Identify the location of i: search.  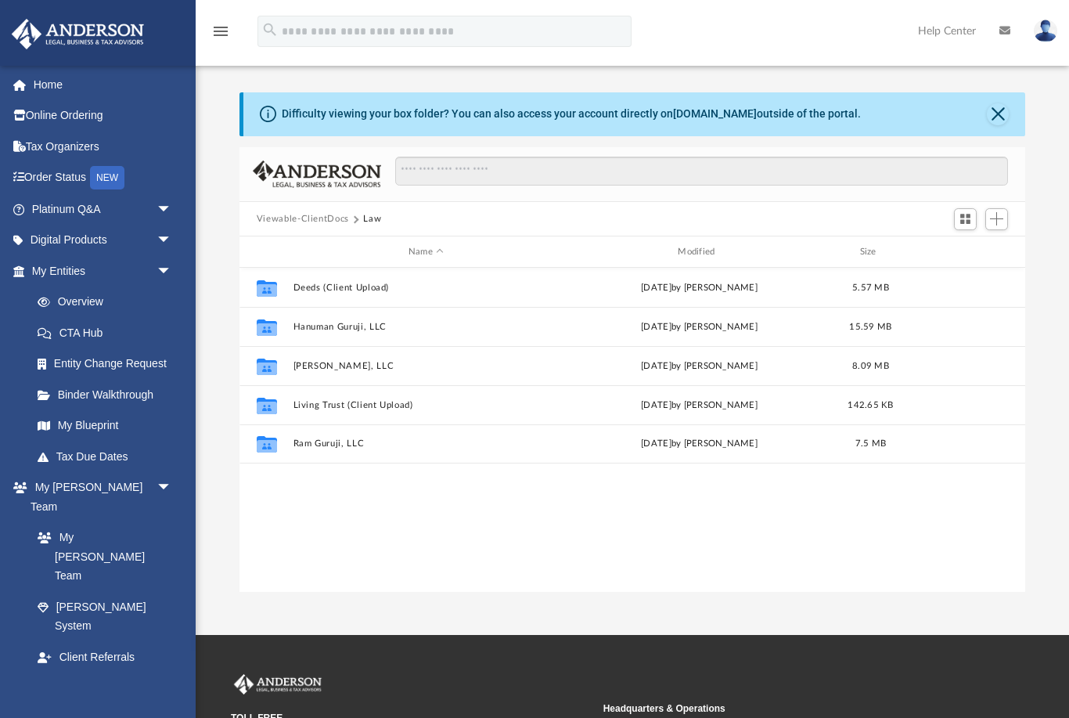
(270, 30).